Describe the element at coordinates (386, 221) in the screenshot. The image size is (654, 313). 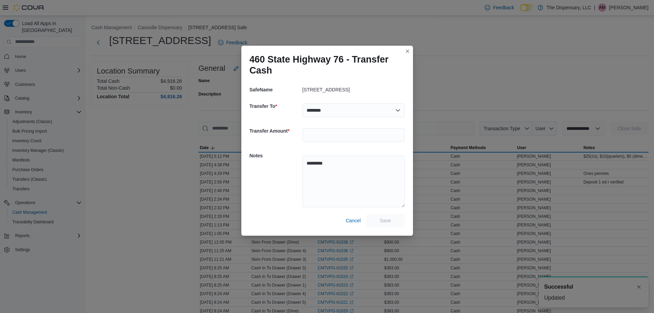
I see `button: Save` at that location.